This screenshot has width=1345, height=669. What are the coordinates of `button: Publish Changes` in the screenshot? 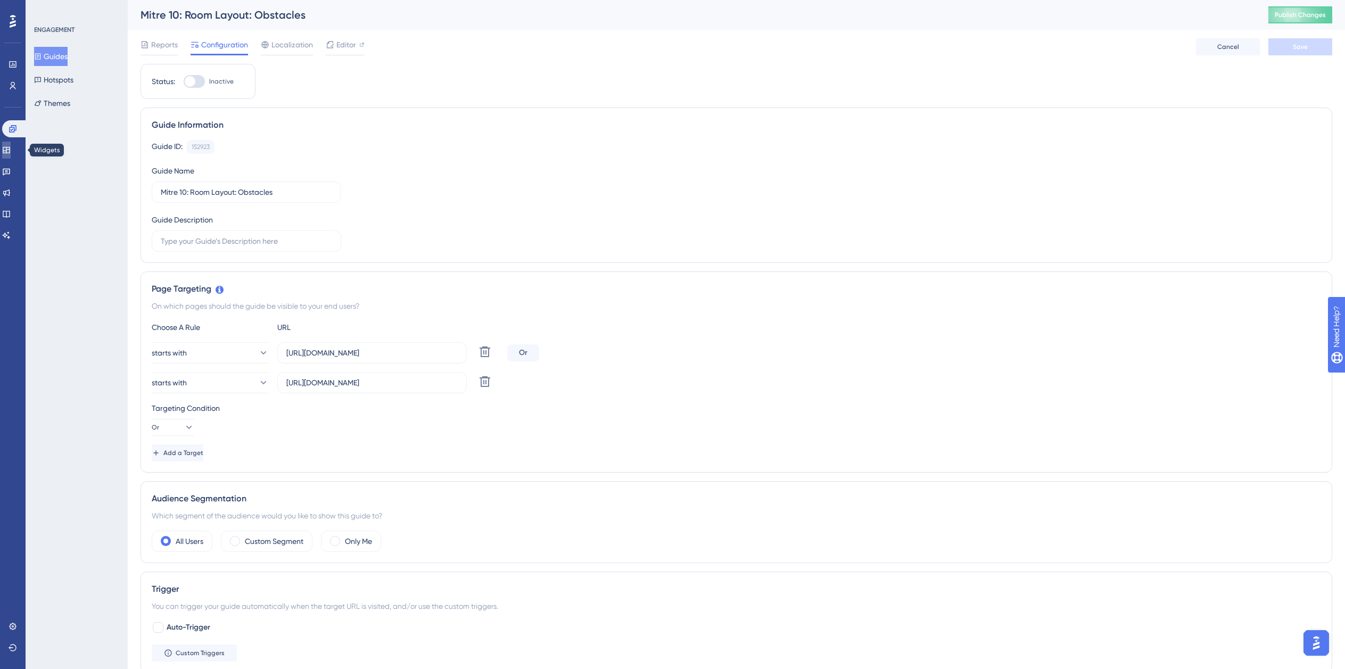 It's located at (1301, 15).